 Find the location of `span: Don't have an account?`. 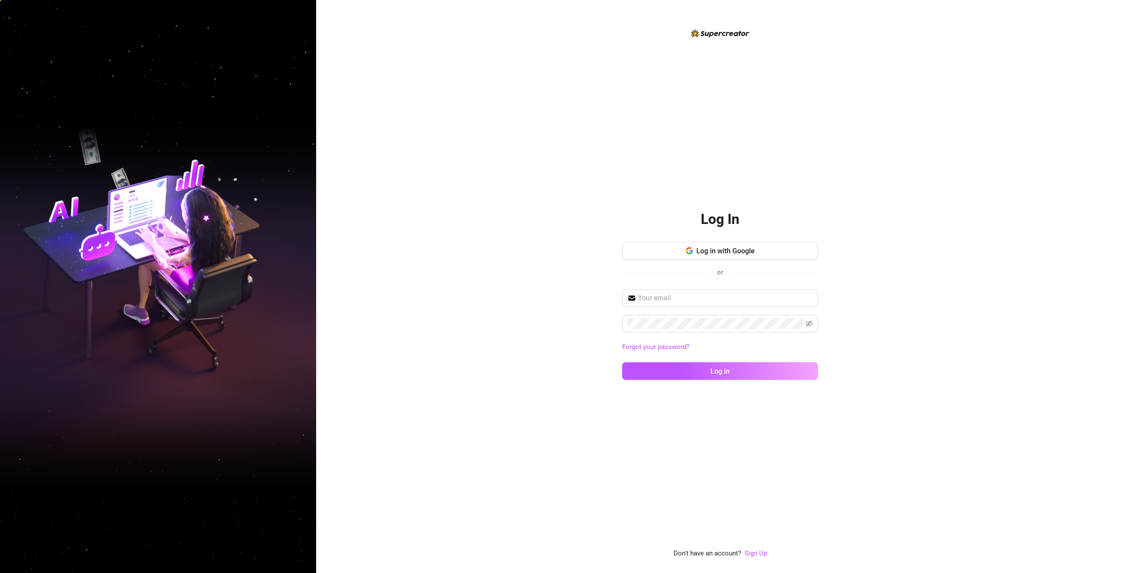

span: Don't have an account? is located at coordinates (707, 553).